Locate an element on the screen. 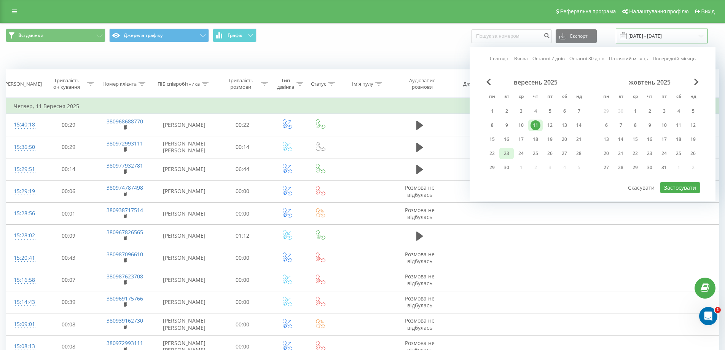  div: вт 23 вер 2025 р. is located at coordinates (507, 153).